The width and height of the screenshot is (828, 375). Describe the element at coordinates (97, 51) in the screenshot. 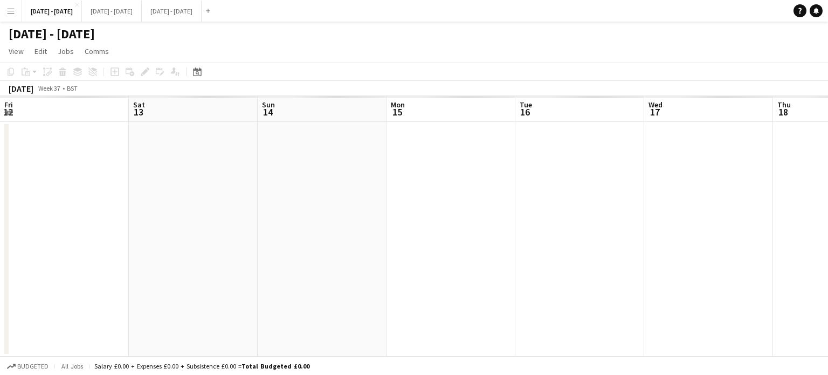

I see `span: Comms` at that location.